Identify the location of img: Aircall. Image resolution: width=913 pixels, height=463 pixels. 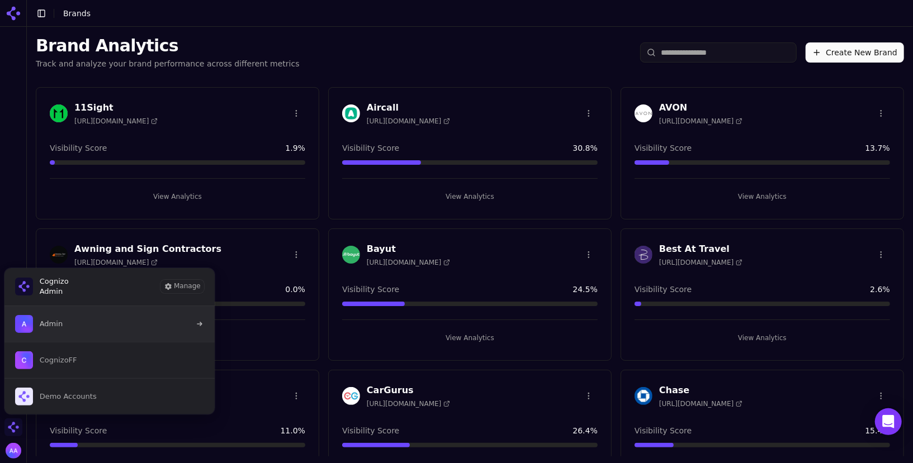
(351, 113).